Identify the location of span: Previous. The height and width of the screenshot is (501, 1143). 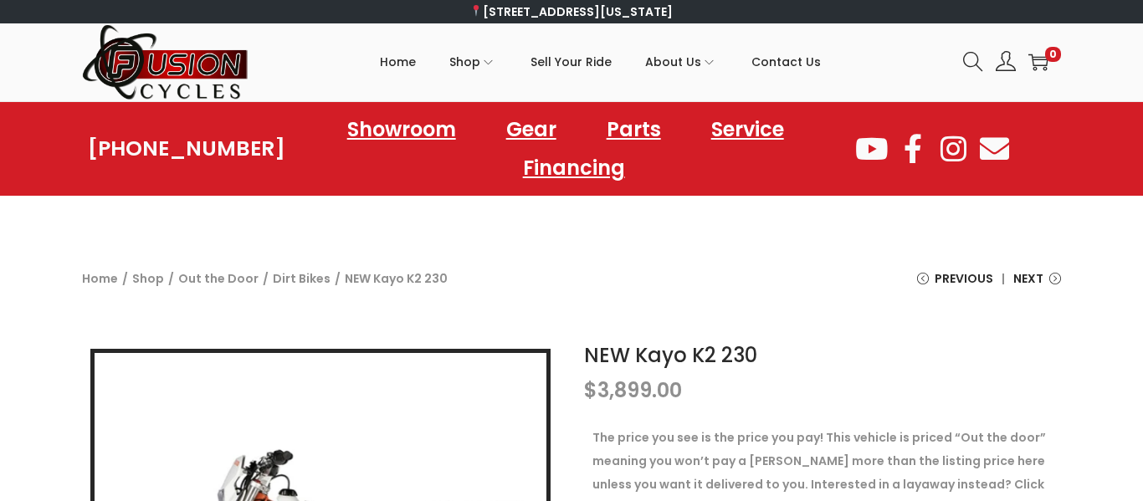
(964, 279).